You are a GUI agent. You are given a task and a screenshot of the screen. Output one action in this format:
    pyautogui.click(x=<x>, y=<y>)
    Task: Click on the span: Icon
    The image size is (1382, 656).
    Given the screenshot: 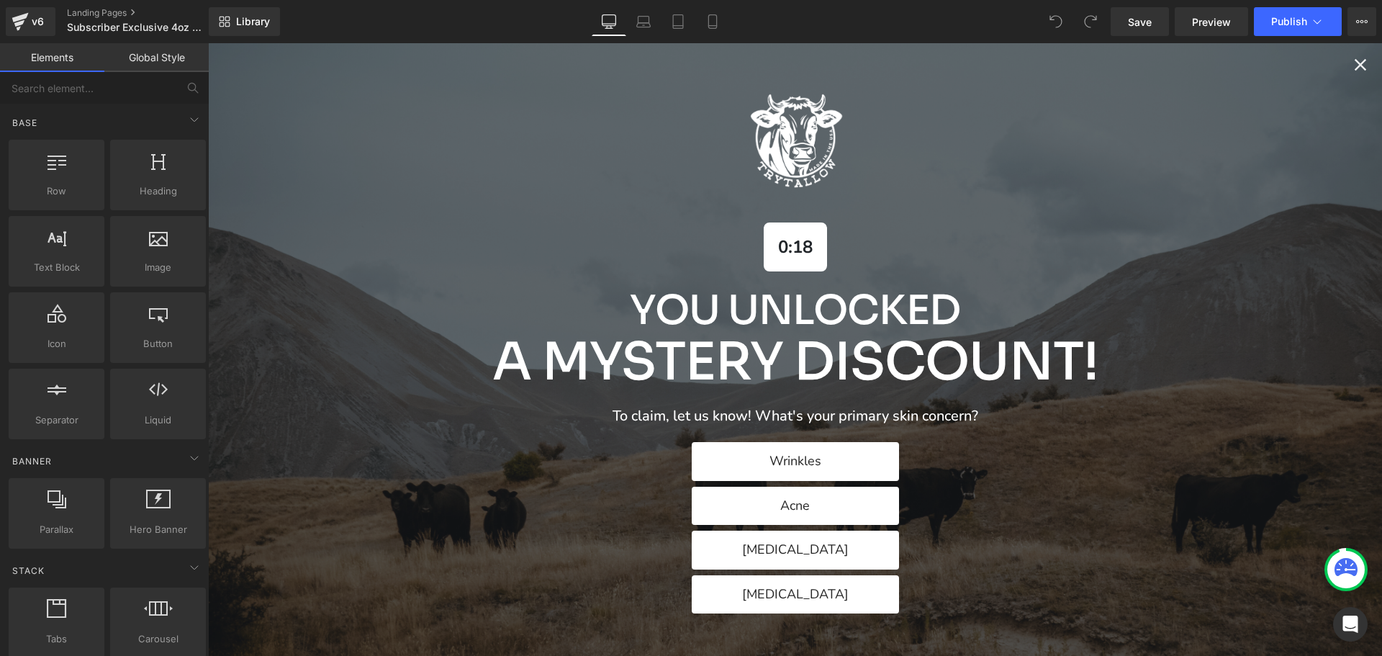 What is the action you would take?
    pyautogui.click(x=56, y=343)
    